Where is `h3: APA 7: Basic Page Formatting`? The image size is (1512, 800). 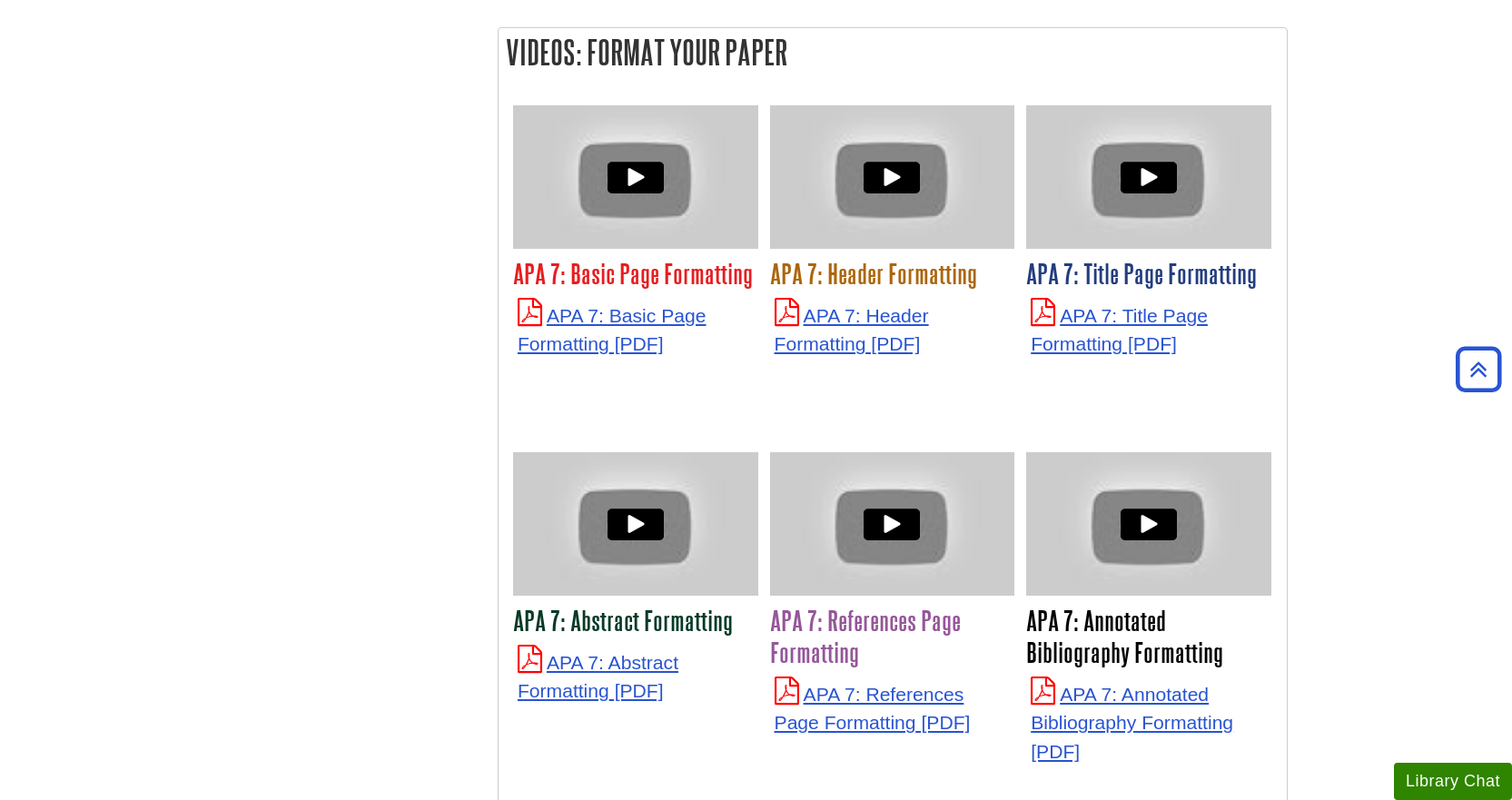 h3: APA 7: Basic Page Formatting is located at coordinates (636, 273).